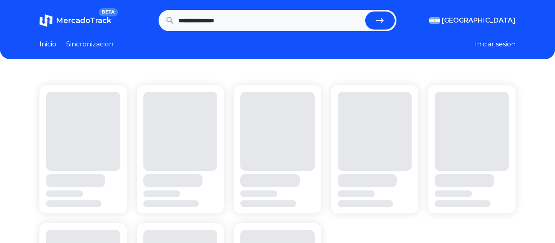 The height and width of the screenshot is (243, 555). I want to click on span: BETA, so click(108, 12).